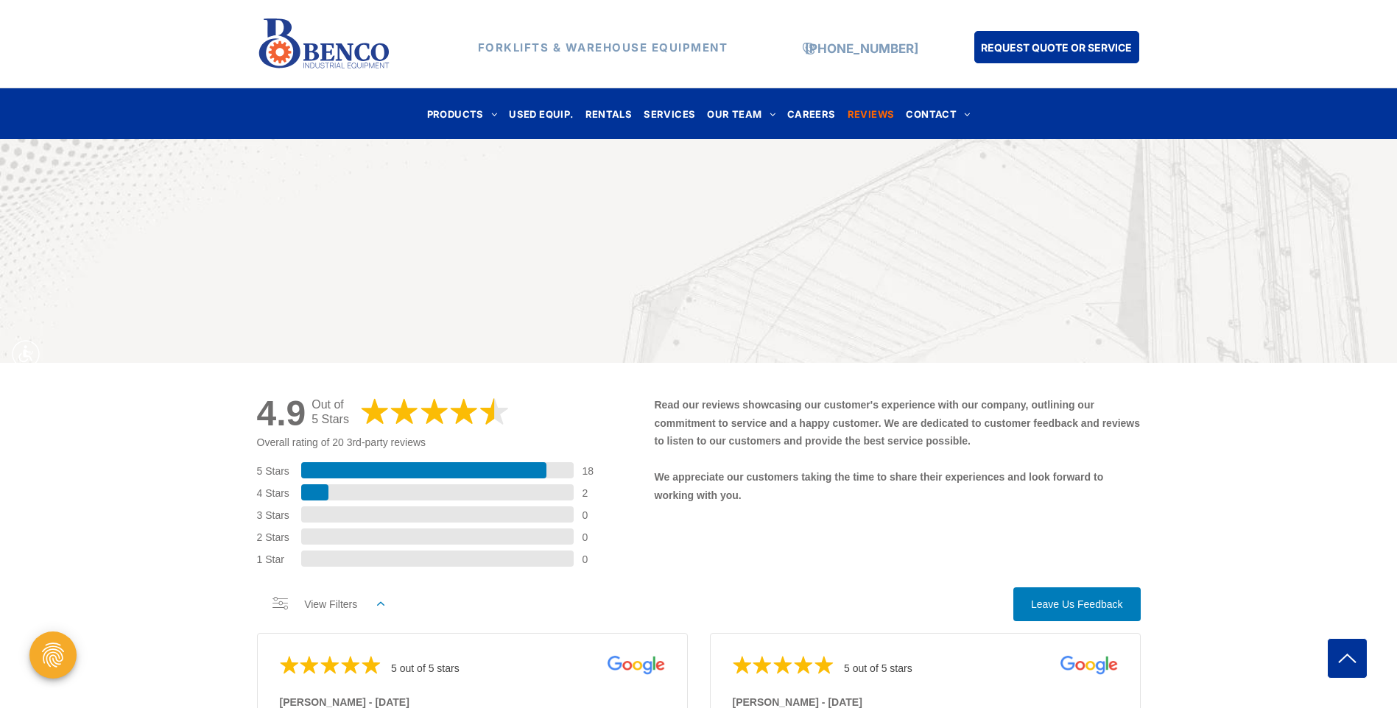 The width and height of the screenshot is (1397, 708). Describe the element at coordinates (456, 443) in the screenshot. I see `div: Overall rating of 20 3rd-party reviews` at that location.